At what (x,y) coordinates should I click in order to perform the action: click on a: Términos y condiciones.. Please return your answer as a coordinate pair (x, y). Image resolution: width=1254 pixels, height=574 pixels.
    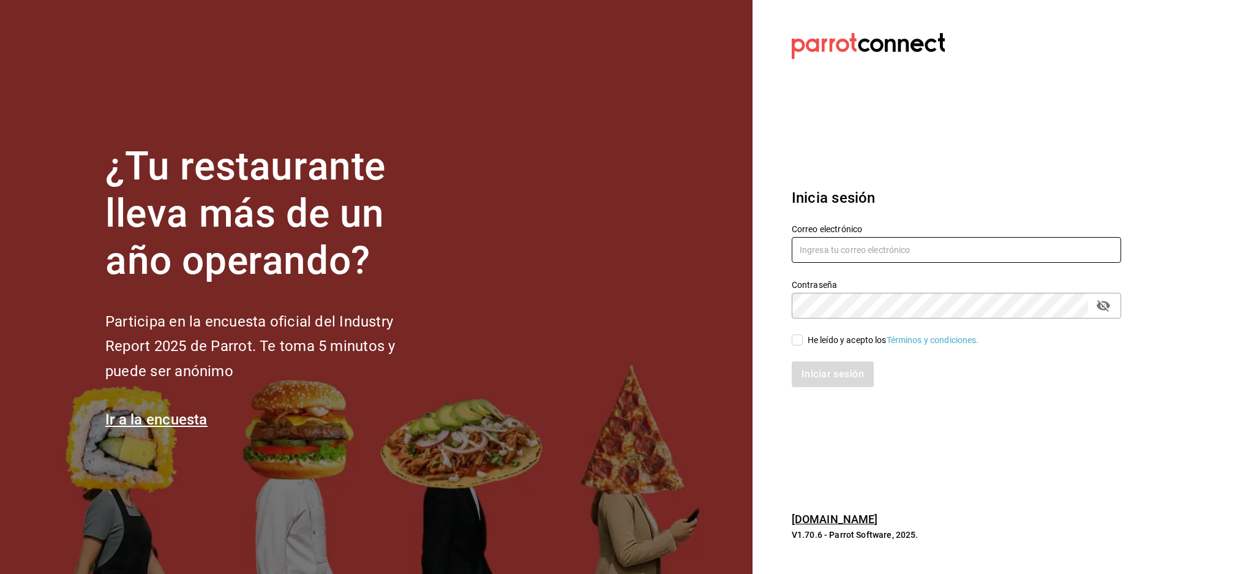
    Looking at the image, I should click on (933, 340).